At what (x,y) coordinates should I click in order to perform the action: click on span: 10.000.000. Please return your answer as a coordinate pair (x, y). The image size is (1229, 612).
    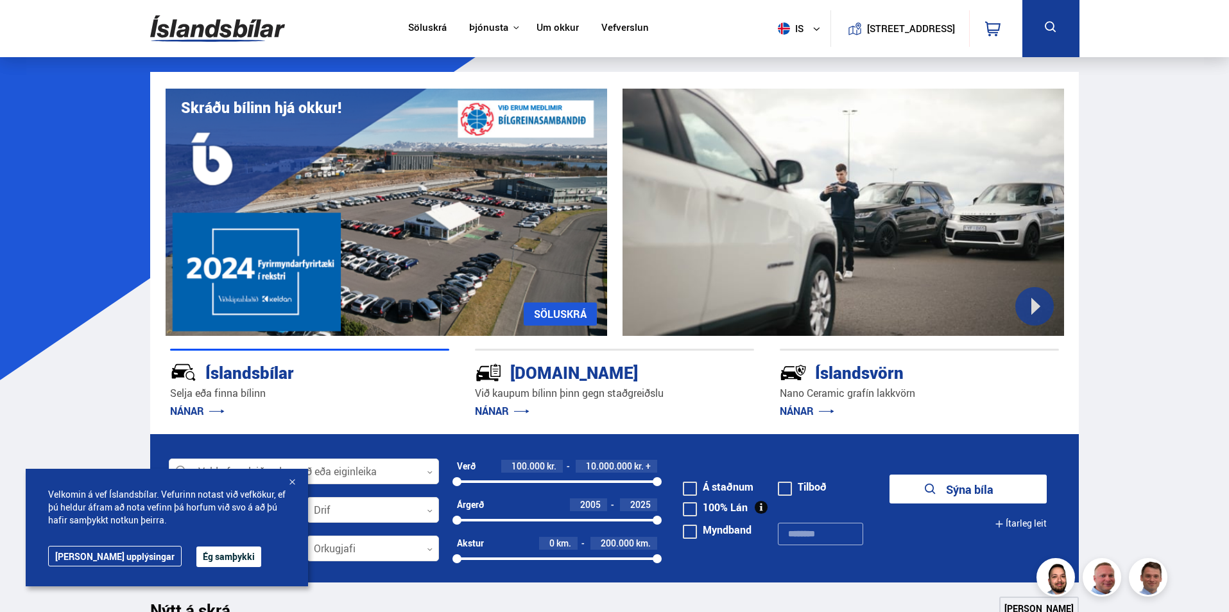
    Looking at the image, I should click on (609, 465).